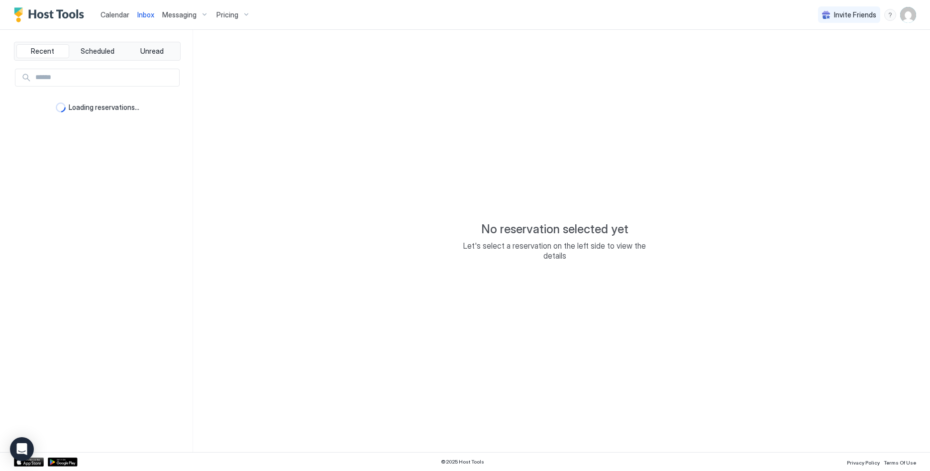  What do you see at coordinates (908, 15) in the screenshot?
I see `div: User profile` at bounding box center [908, 15].